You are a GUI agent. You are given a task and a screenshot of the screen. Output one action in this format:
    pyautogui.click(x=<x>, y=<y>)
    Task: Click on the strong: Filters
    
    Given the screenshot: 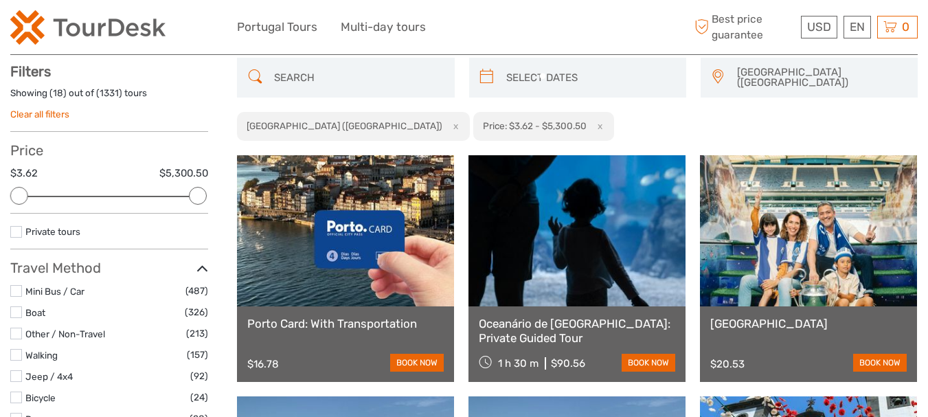 What is the action you would take?
    pyautogui.click(x=30, y=71)
    